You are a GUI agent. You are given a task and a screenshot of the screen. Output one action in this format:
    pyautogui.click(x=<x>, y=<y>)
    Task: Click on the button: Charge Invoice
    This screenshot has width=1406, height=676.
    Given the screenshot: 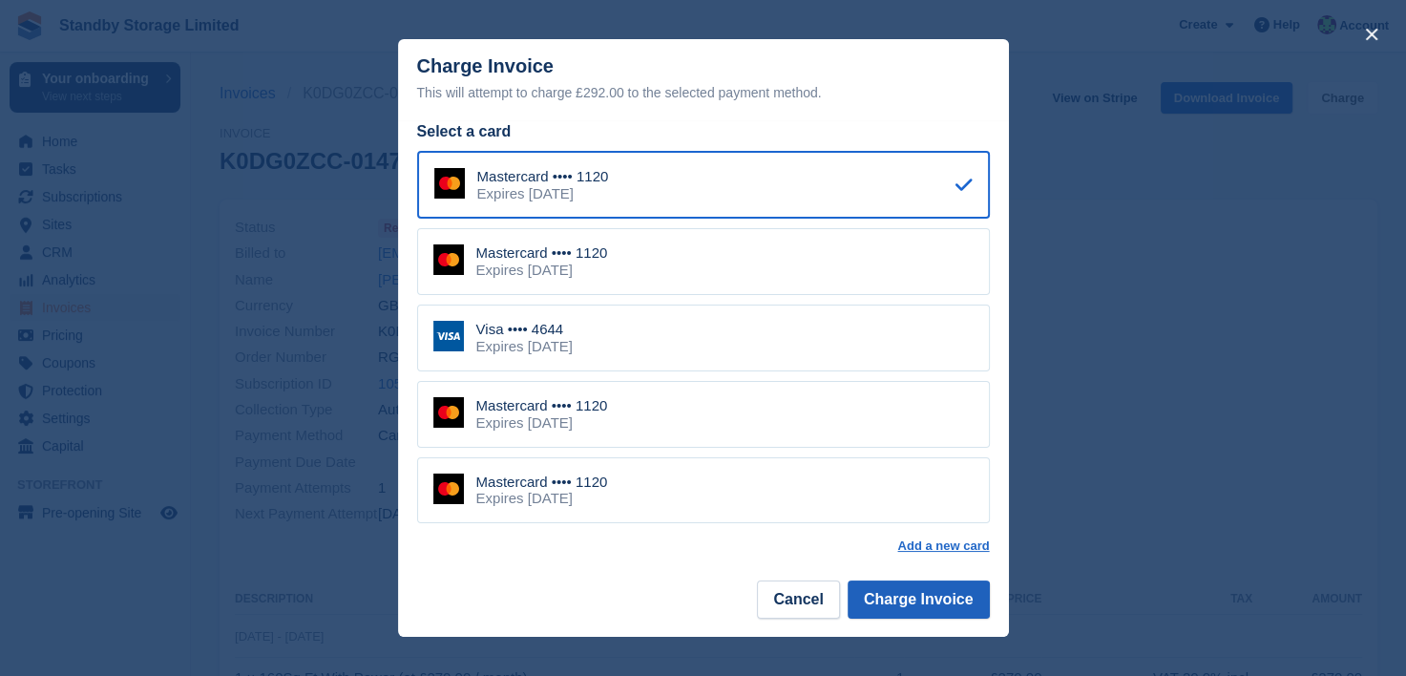 What is the action you would take?
    pyautogui.click(x=918, y=599)
    